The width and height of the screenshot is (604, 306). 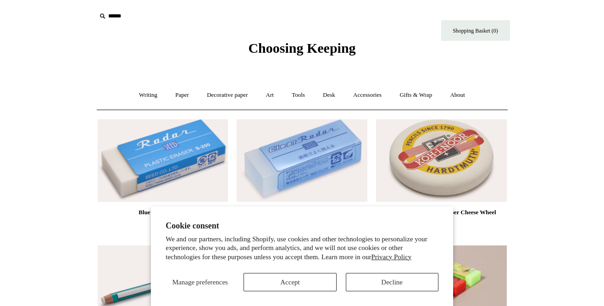 What do you see at coordinates (200, 282) in the screenshot?
I see `button: Manage preferences` at bounding box center [200, 282].